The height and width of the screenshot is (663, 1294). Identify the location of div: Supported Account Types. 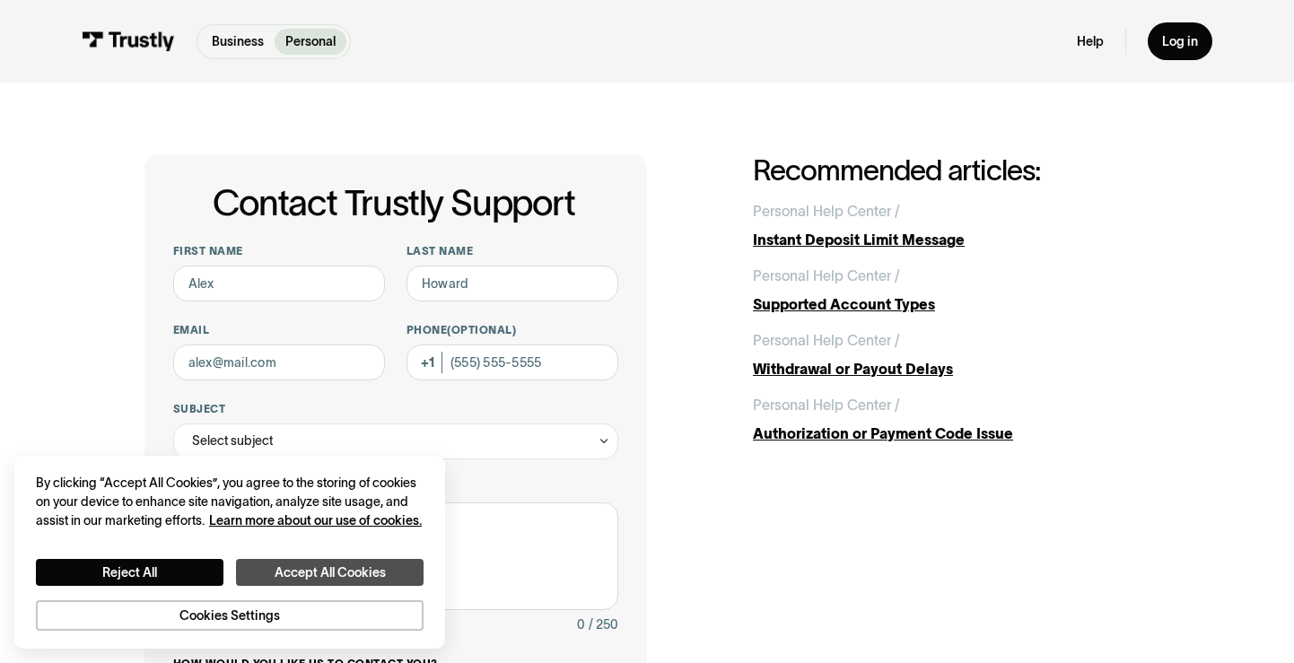
(952, 304).